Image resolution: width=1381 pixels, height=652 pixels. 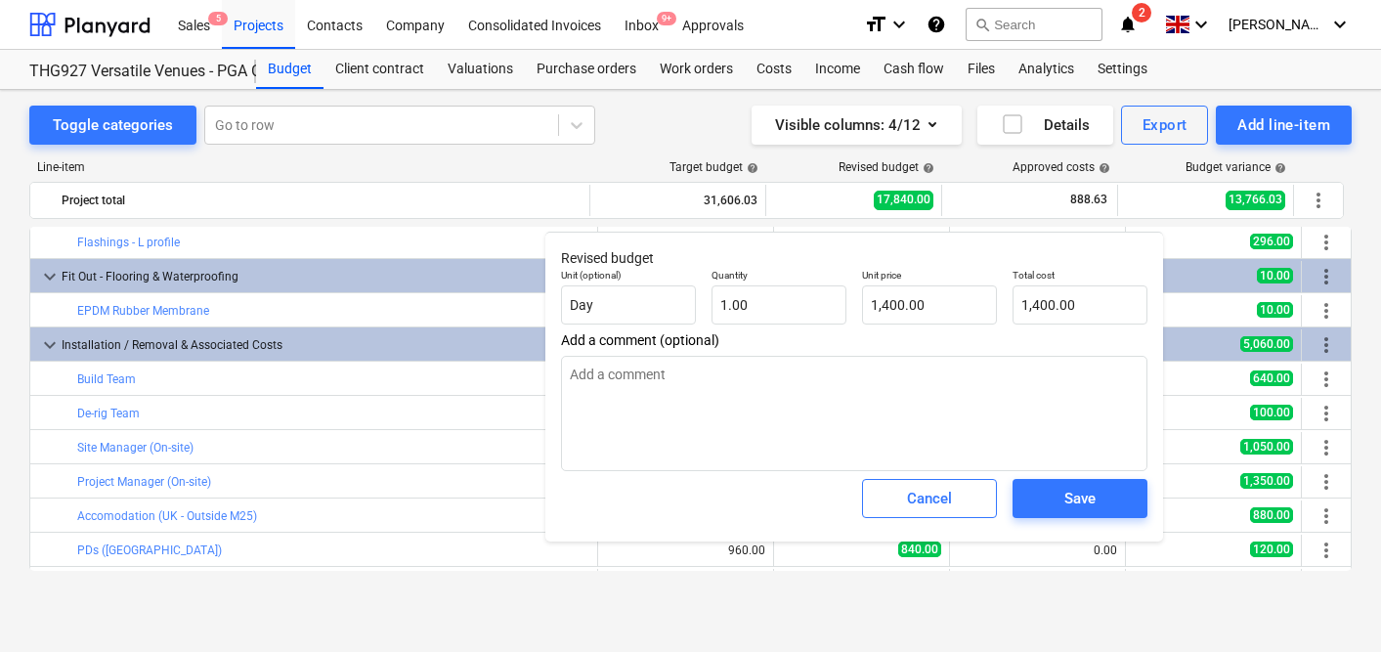 What do you see at coordinates (1283, 125) in the screenshot?
I see `button: Add line-item` at bounding box center [1283, 125].